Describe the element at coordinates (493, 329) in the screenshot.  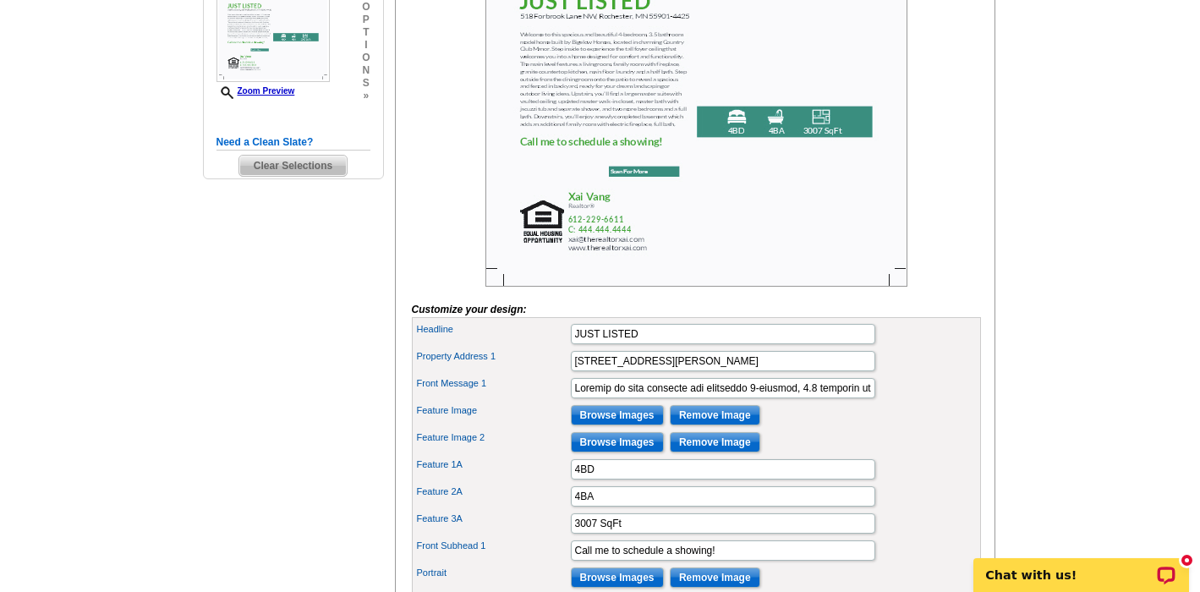
I see `label: Headline` at that location.